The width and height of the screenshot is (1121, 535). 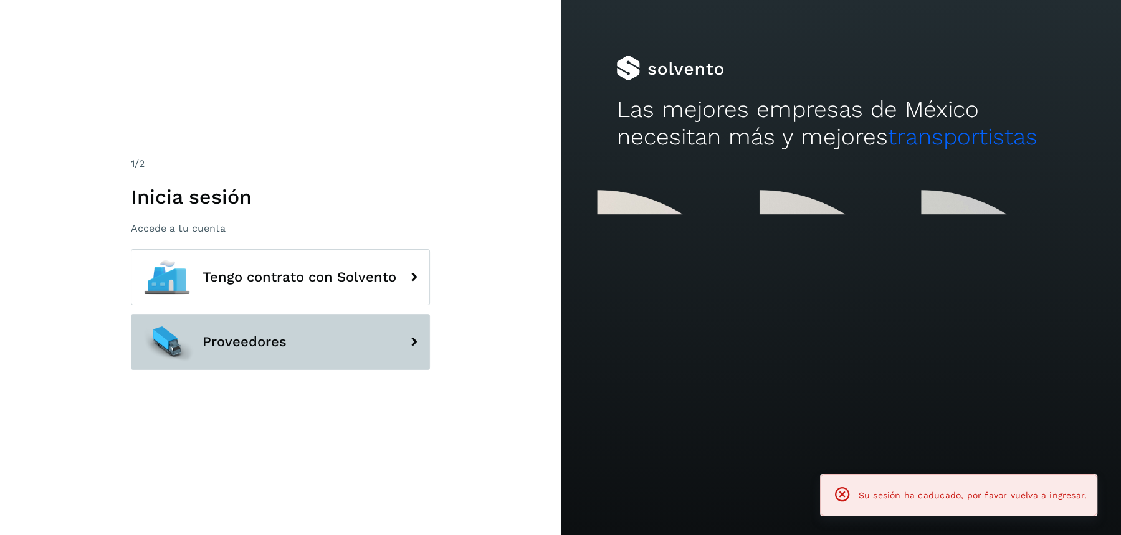 What do you see at coordinates (280, 228) in the screenshot?
I see `p: Accede a tu cuenta` at bounding box center [280, 228].